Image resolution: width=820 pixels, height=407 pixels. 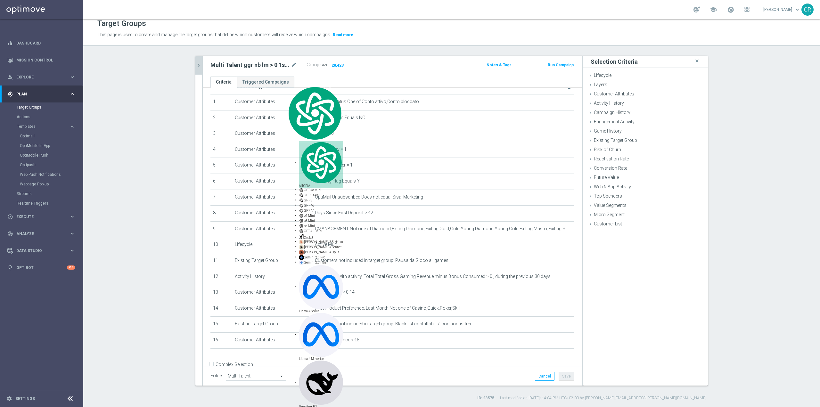 I want to click on i: settings, so click(x=9, y=399).